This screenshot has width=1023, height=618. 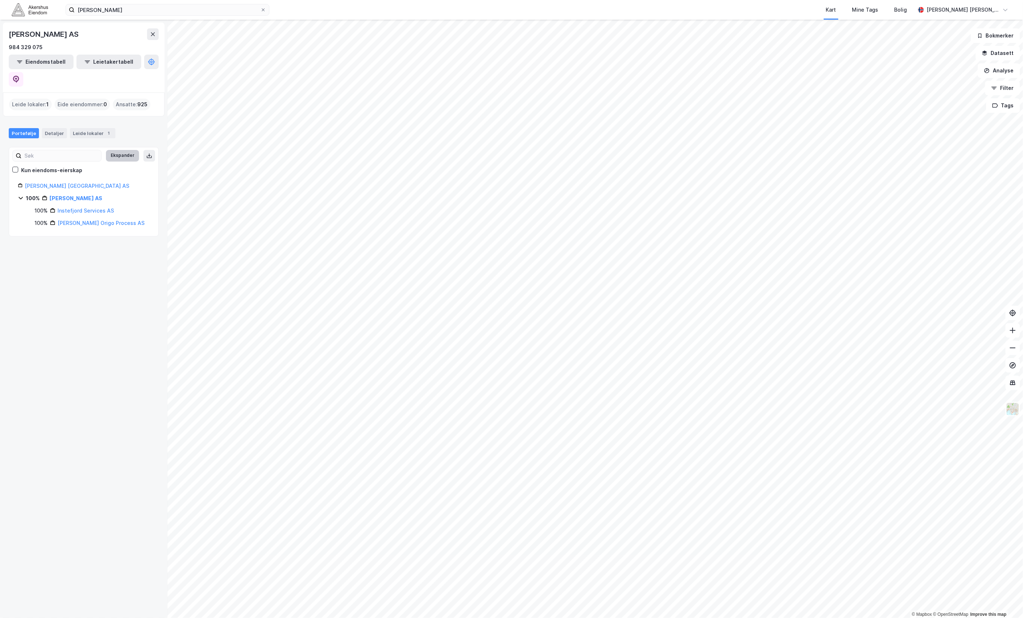 I want to click on button: Bokmerker, so click(x=995, y=36).